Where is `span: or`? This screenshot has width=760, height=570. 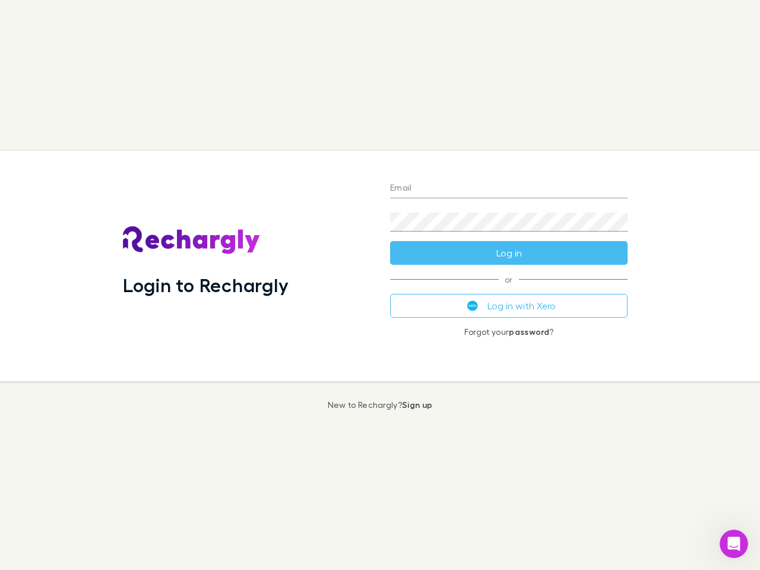
span: or is located at coordinates (509, 279).